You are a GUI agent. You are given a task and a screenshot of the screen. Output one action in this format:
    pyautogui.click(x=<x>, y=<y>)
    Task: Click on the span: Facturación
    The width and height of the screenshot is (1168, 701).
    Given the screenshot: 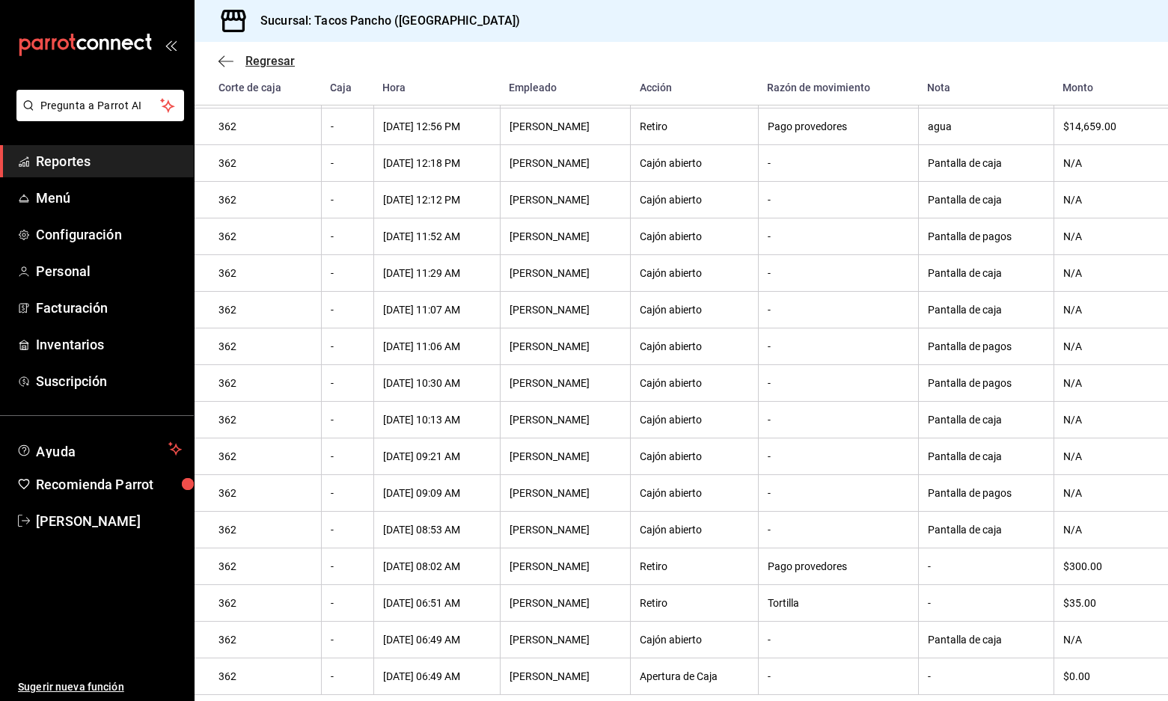 What is the action you would take?
    pyautogui.click(x=108, y=307)
    